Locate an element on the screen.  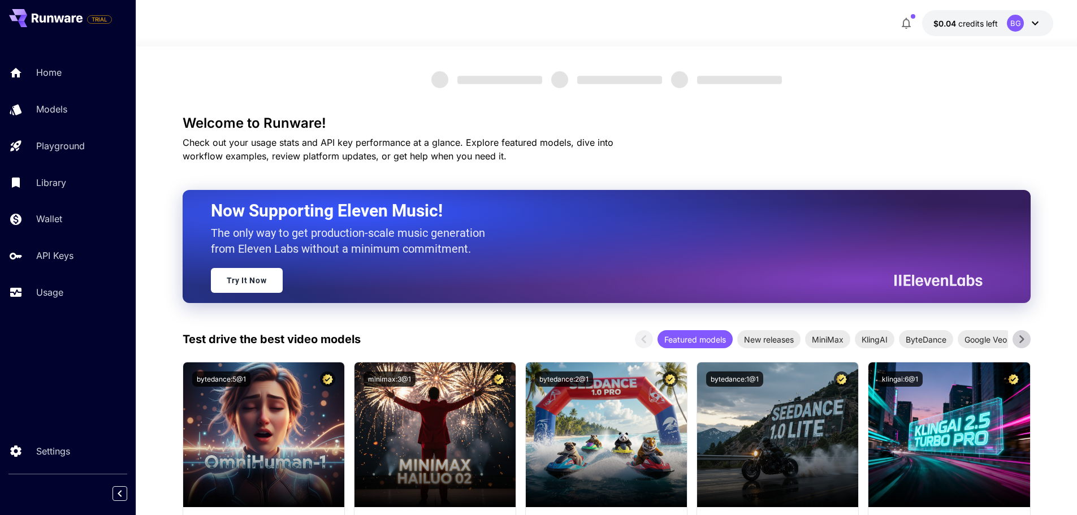
h2: Now Supporting Eleven Music! is located at coordinates (592, 211).